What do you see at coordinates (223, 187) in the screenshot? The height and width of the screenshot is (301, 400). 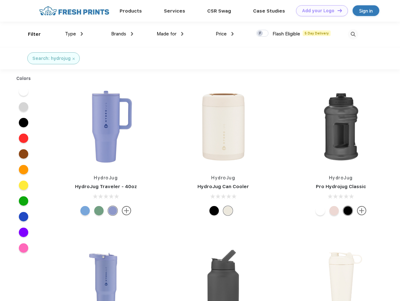 I see `a: HydroJug Can Cooler` at bounding box center [223, 187].